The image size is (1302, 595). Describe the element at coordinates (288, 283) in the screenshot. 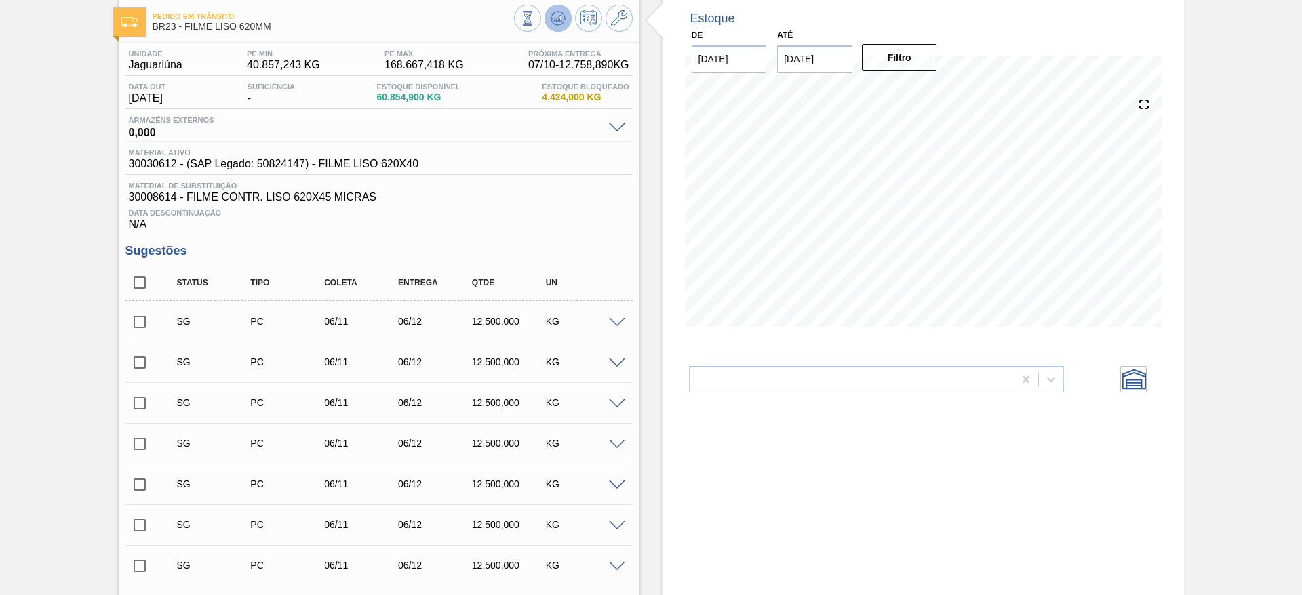

I see `div: Tipo` at that location.